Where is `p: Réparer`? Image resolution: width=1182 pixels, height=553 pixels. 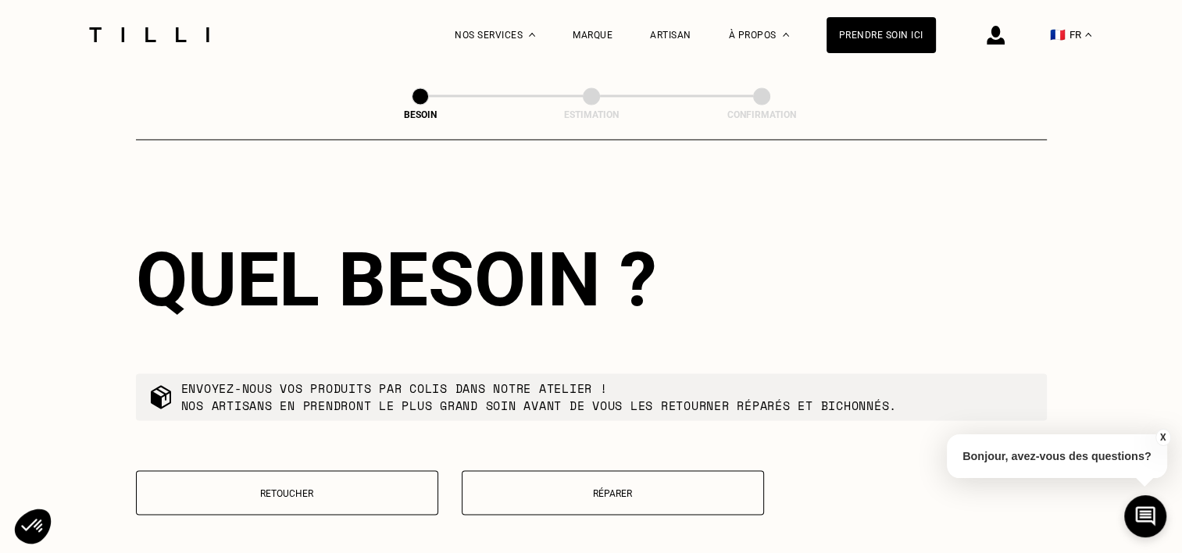
p: Réparer is located at coordinates (612, 493).